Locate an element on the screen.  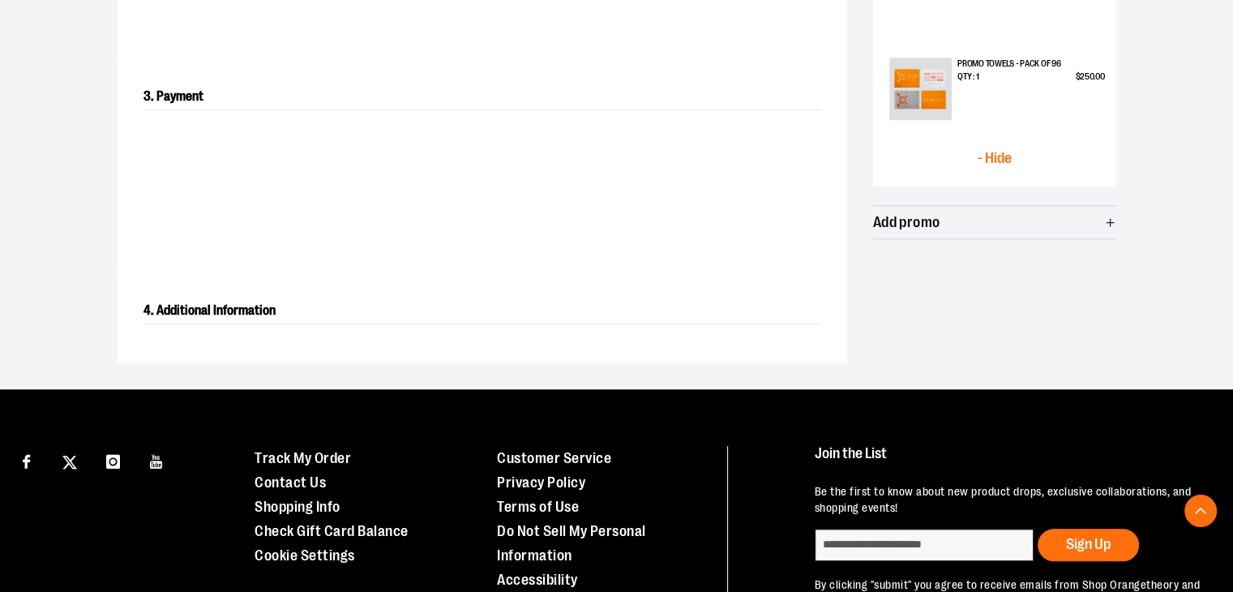
span: 00 is located at coordinates (1099, 76).